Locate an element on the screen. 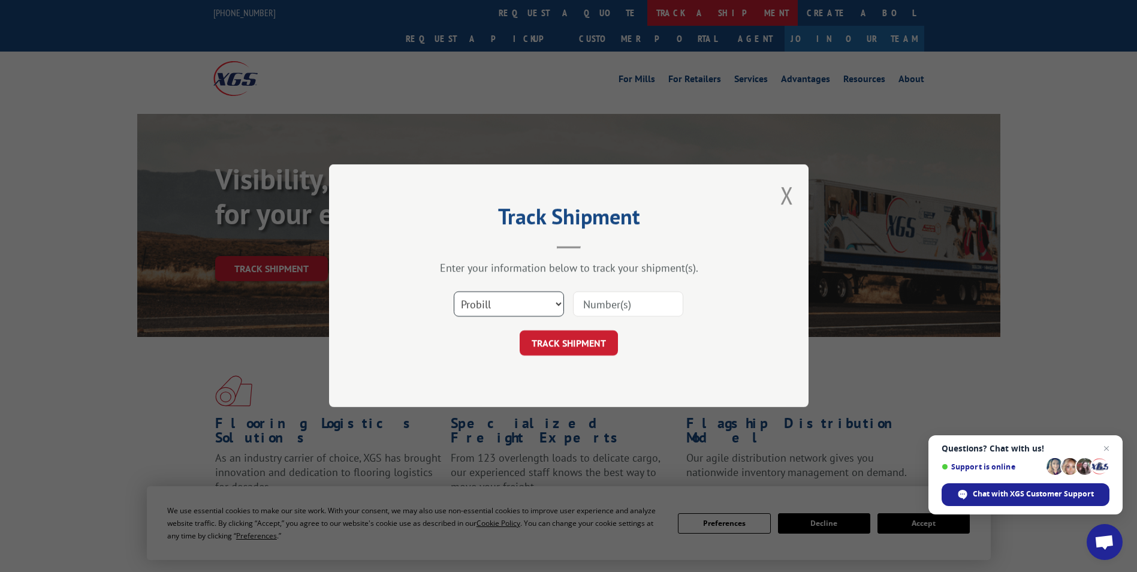  div: Open chat is located at coordinates (1104, 542).